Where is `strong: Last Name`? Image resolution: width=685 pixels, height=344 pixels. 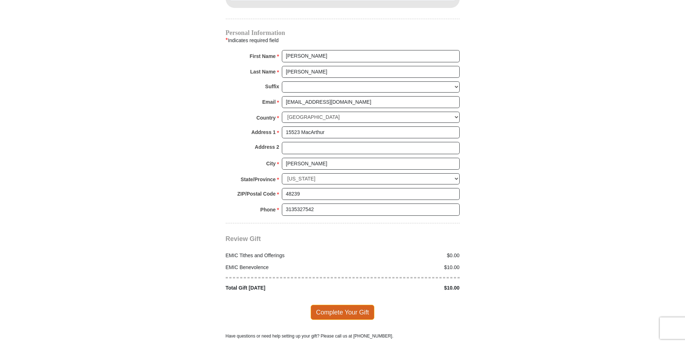 strong: Last Name is located at coordinates (263, 72).